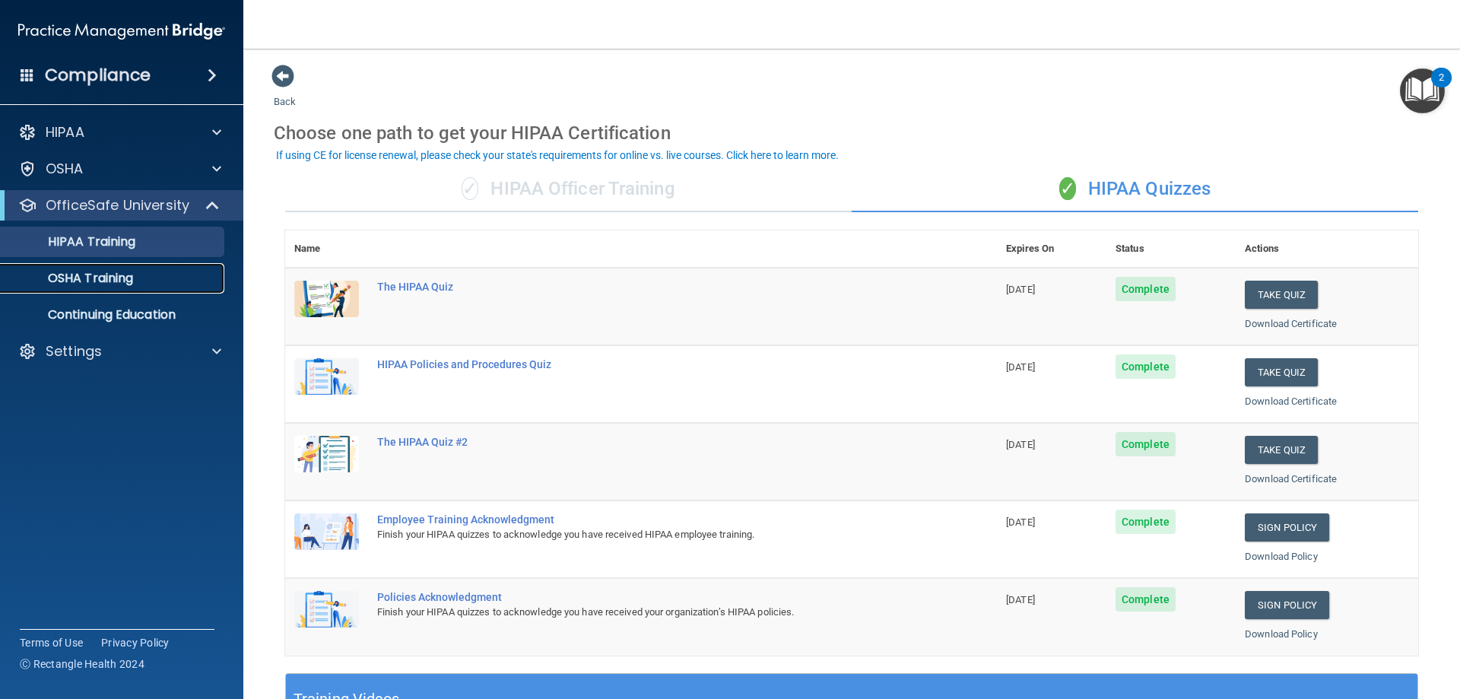  Describe the element at coordinates (1422, 90) in the screenshot. I see `button: Open Resource Center, 2 new notifications` at that location.